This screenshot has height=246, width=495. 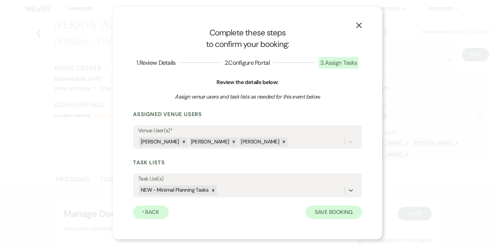 What do you see at coordinates (156, 63) in the screenshot?
I see `span: 1 . Review Details` at bounding box center [156, 63].